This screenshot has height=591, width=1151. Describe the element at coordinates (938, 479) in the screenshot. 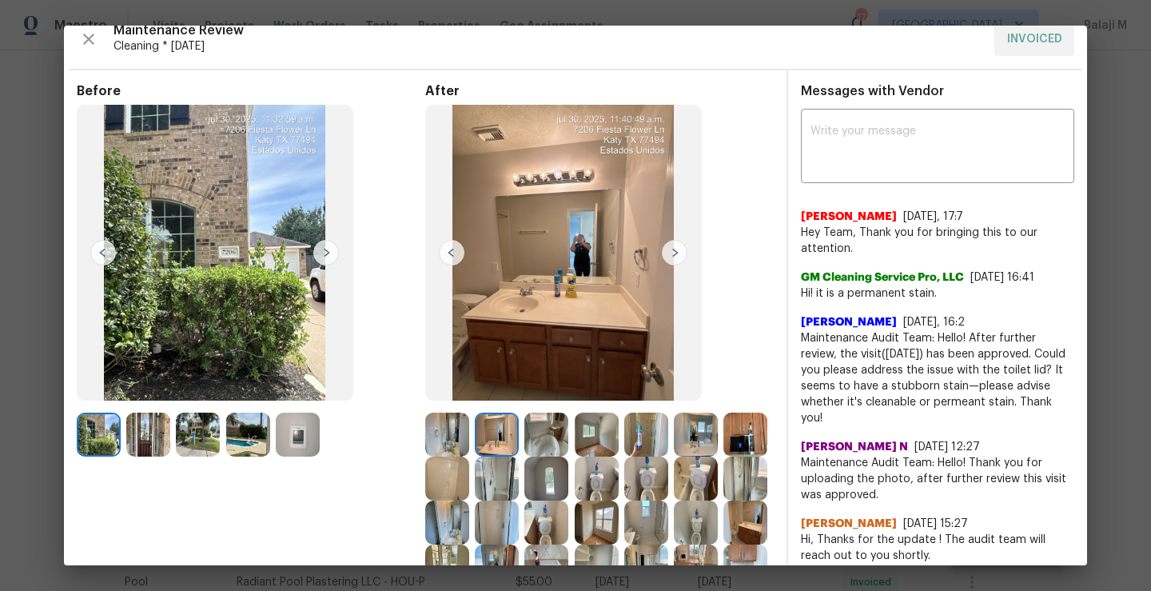

I see `span: Maintenance Audit Team: Hello! Thank you for uploading the photo, after further review this visit...` at that location.